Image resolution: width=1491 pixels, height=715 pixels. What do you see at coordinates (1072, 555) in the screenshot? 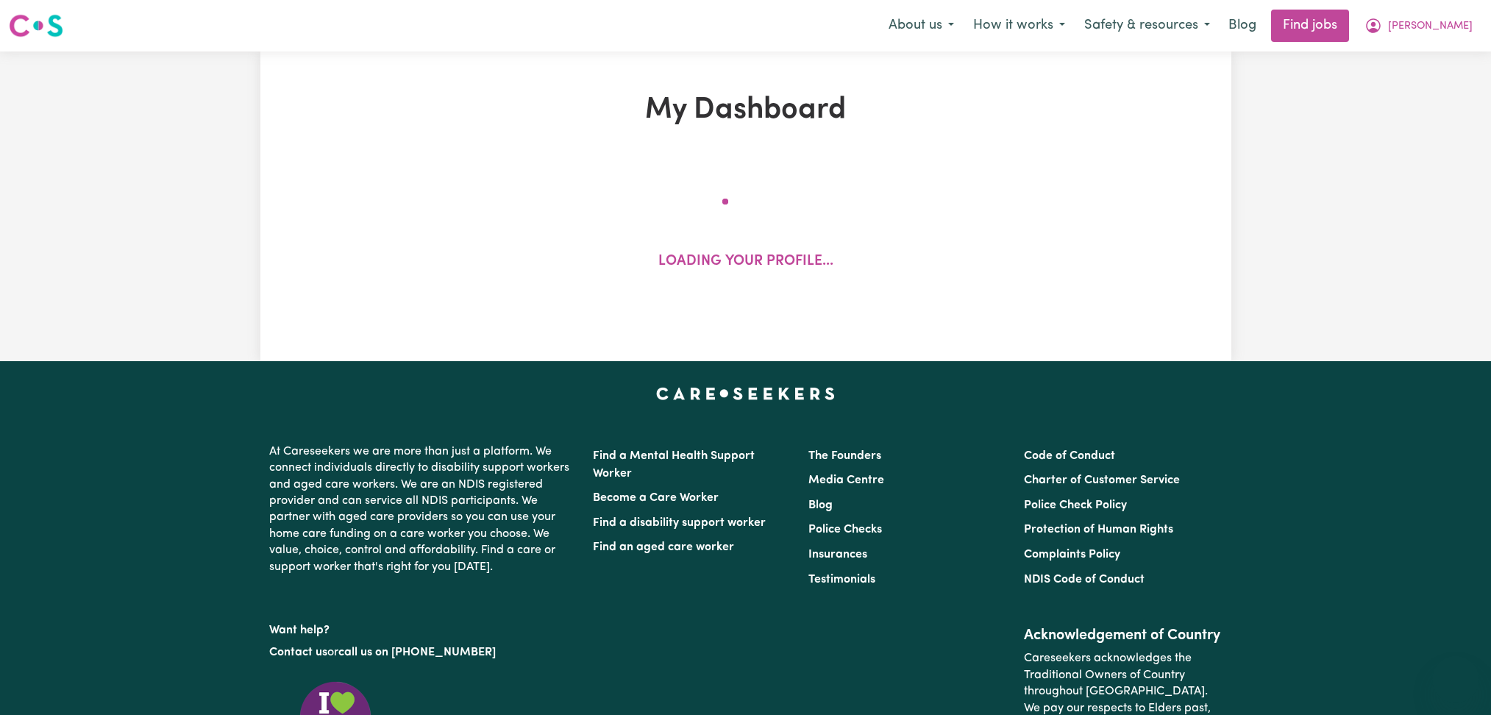
I see `a: Complaints Policy` at bounding box center [1072, 555].